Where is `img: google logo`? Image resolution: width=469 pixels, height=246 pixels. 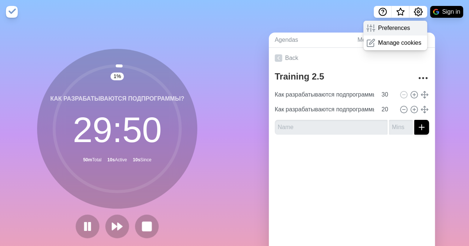
img: google logo is located at coordinates (436, 12).